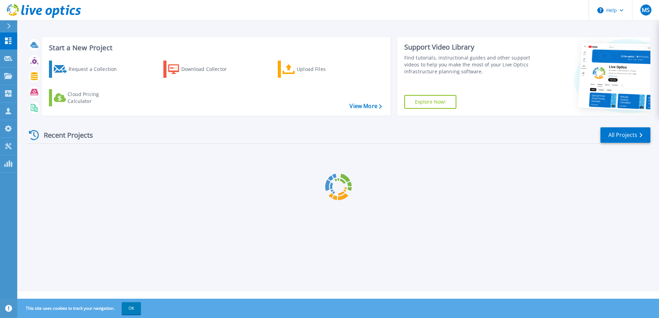  Describe the element at coordinates (96, 69) in the screenshot. I see `div: Request a Collection` at that location.